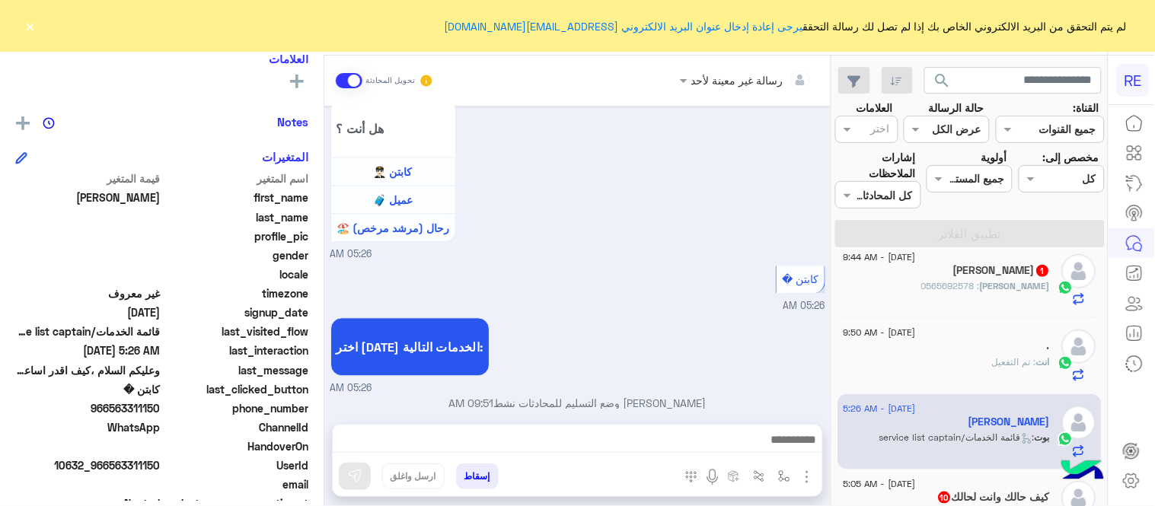 Image resolution: width=1155 pixels, height=506 pixels. Describe the element at coordinates (942, 81) in the screenshot. I see `span: search` at that location.